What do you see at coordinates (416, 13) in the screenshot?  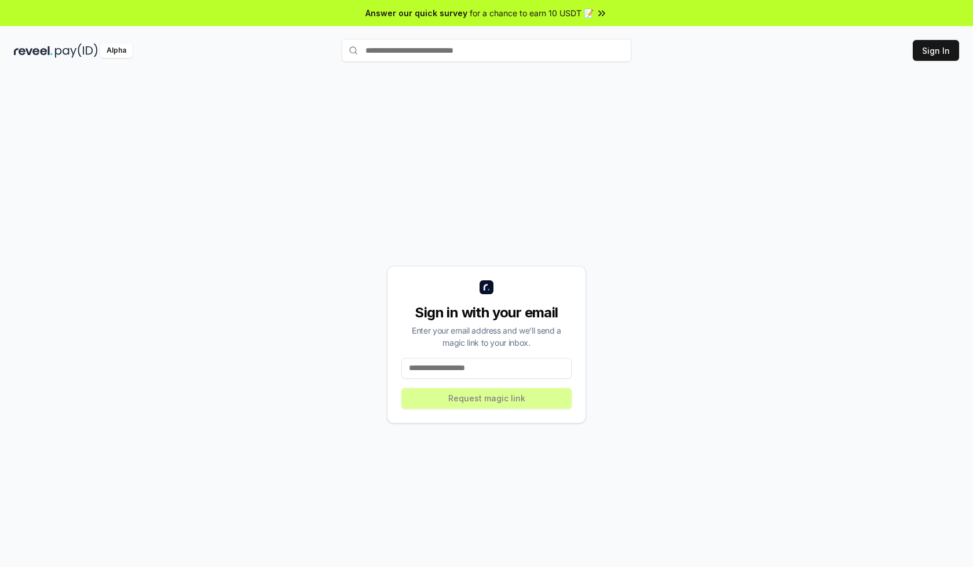 I see `span: Answer our quick survey` at bounding box center [416, 13].